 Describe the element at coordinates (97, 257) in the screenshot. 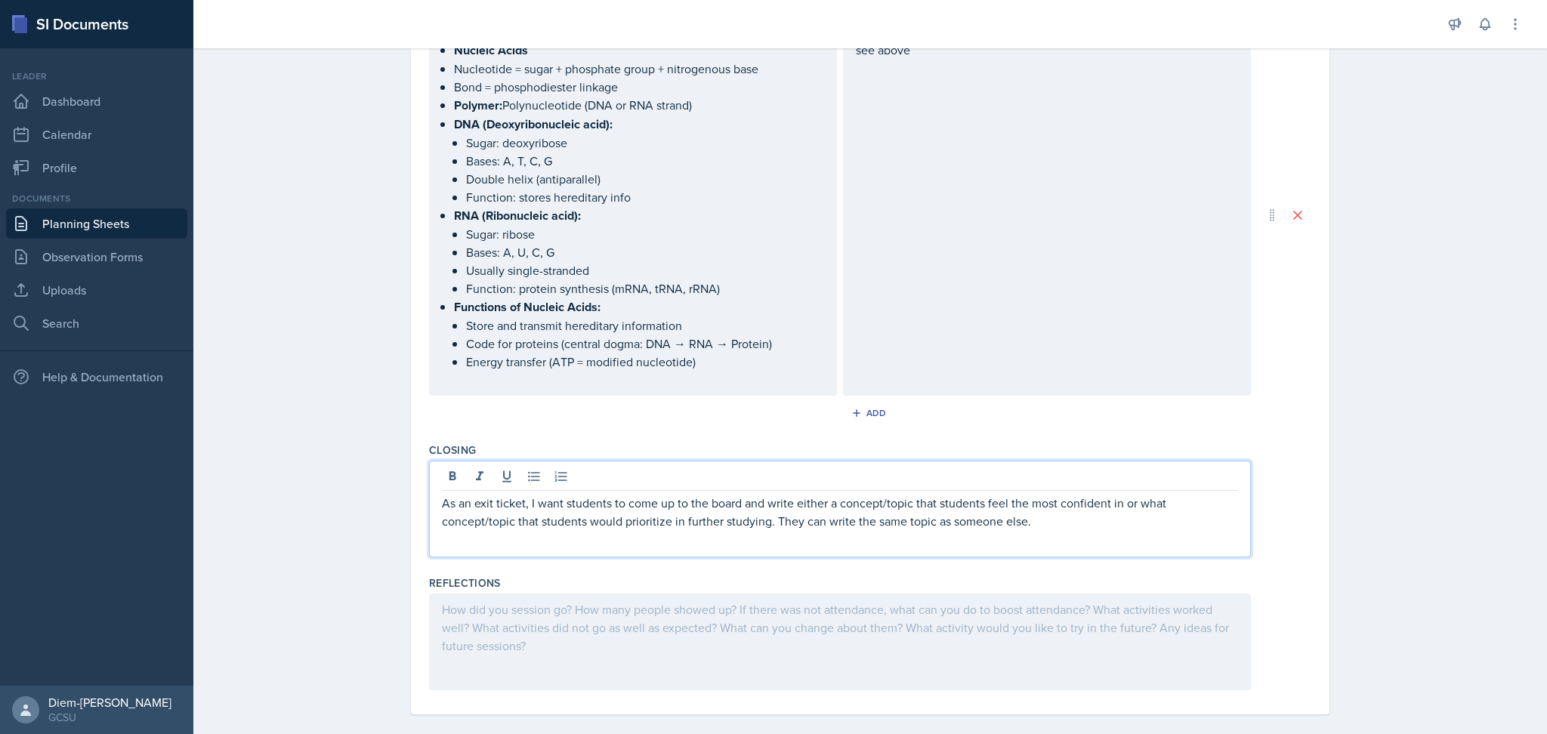

I see `a: Observation Forms` at that location.